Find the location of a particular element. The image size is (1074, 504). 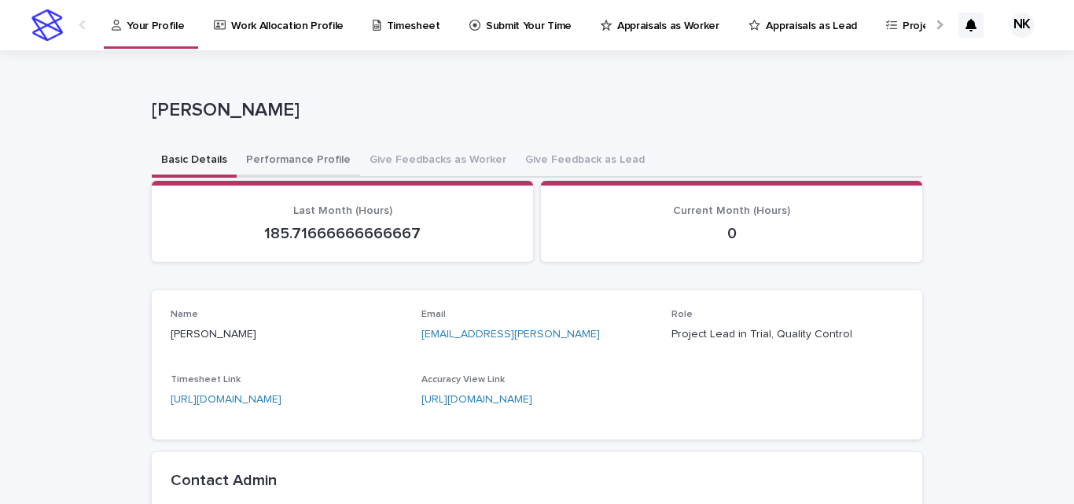

p: Project Lead in Trial, Quality Control is located at coordinates (787, 334).